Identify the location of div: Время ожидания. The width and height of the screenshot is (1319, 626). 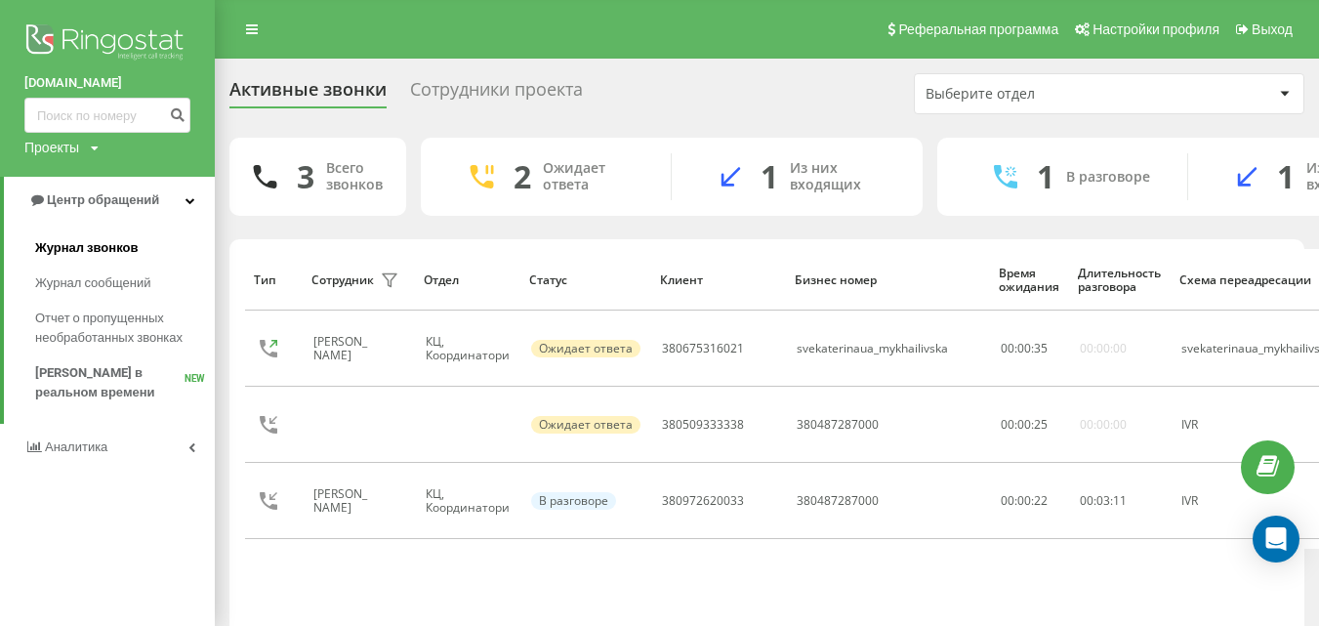
(1029, 280).